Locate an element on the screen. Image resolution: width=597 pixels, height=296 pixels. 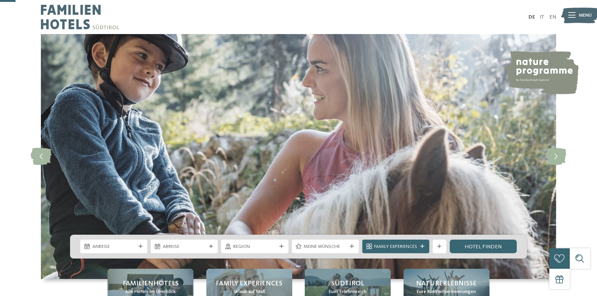
span: Meine Wünsche is located at coordinates (325, 247).